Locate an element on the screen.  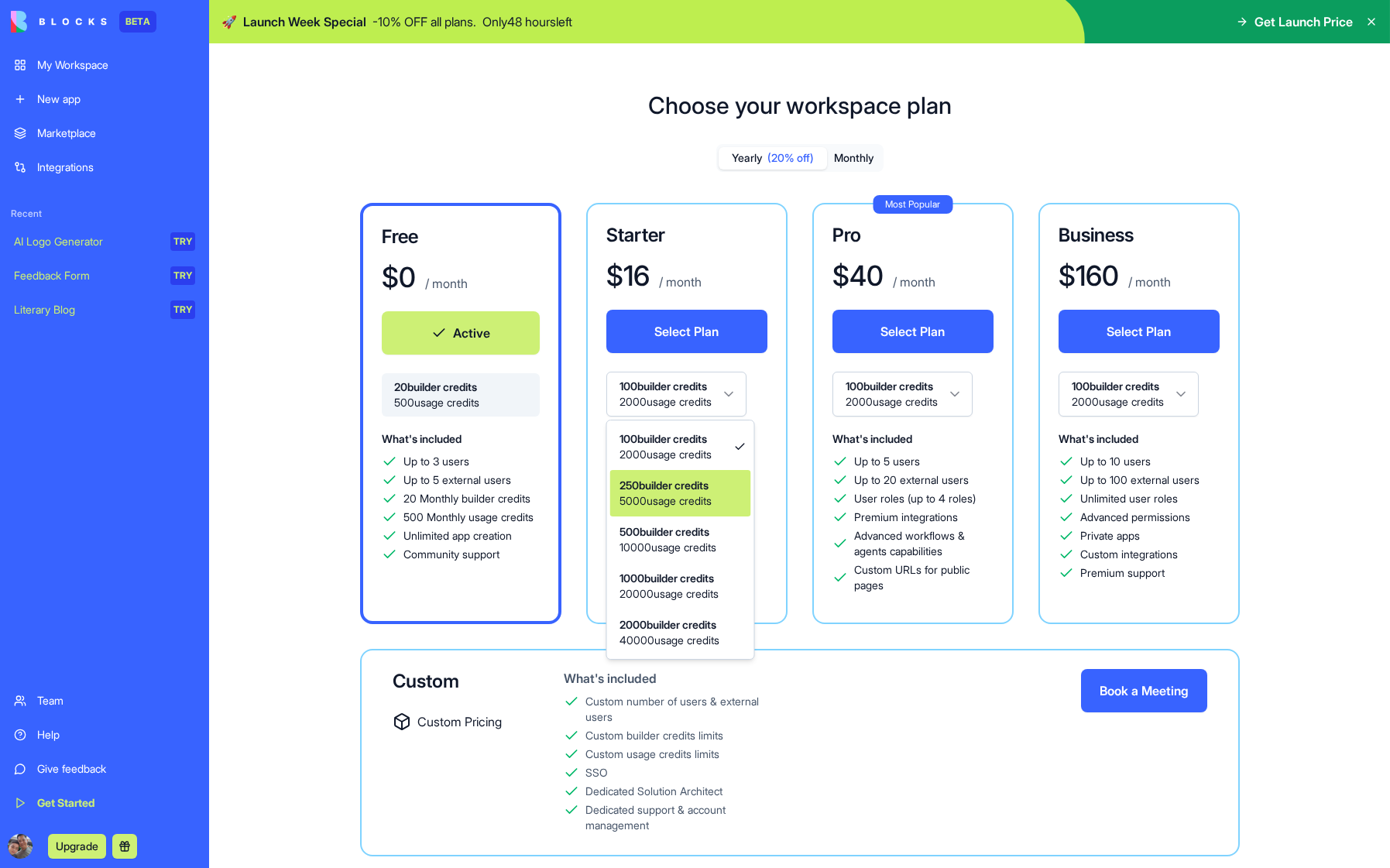
span: 40000 usage credits is located at coordinates (669, 640).